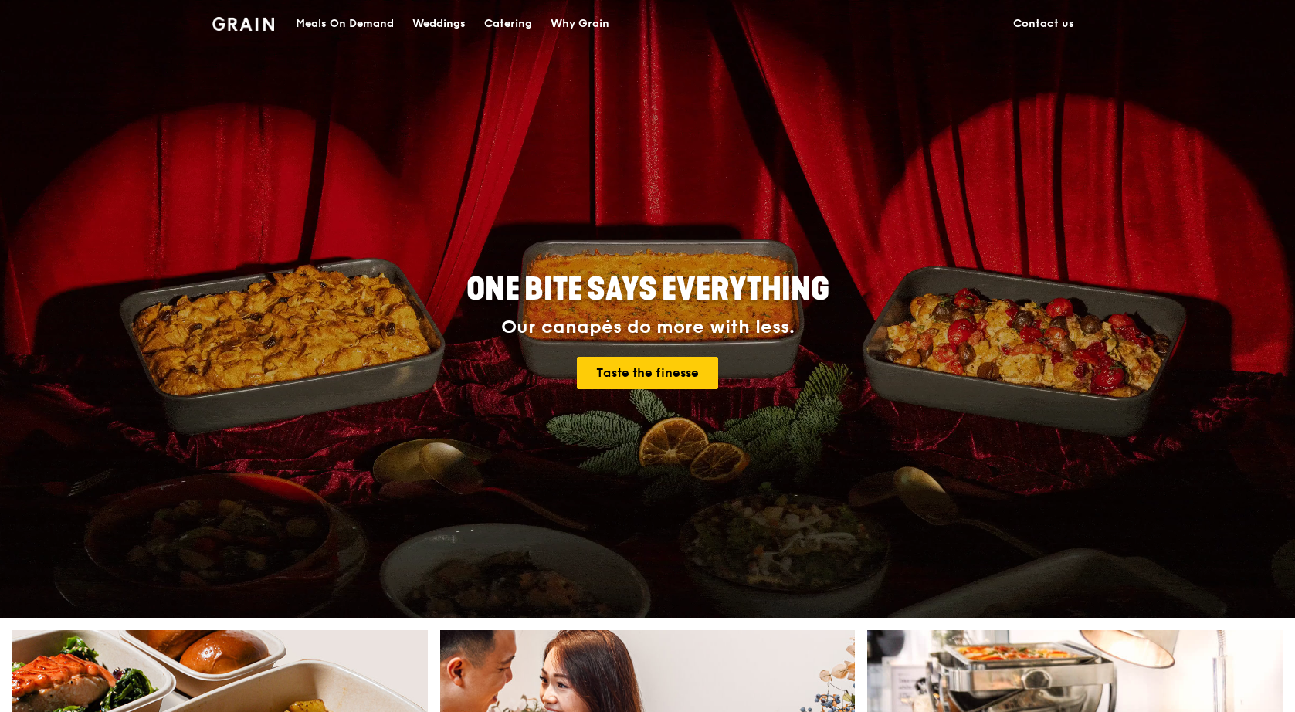 The height and width of the screenshot is (712, 1295). Describe the element at coordinates (508, 24) in the screenshot. I see `a: Catering` at that location.